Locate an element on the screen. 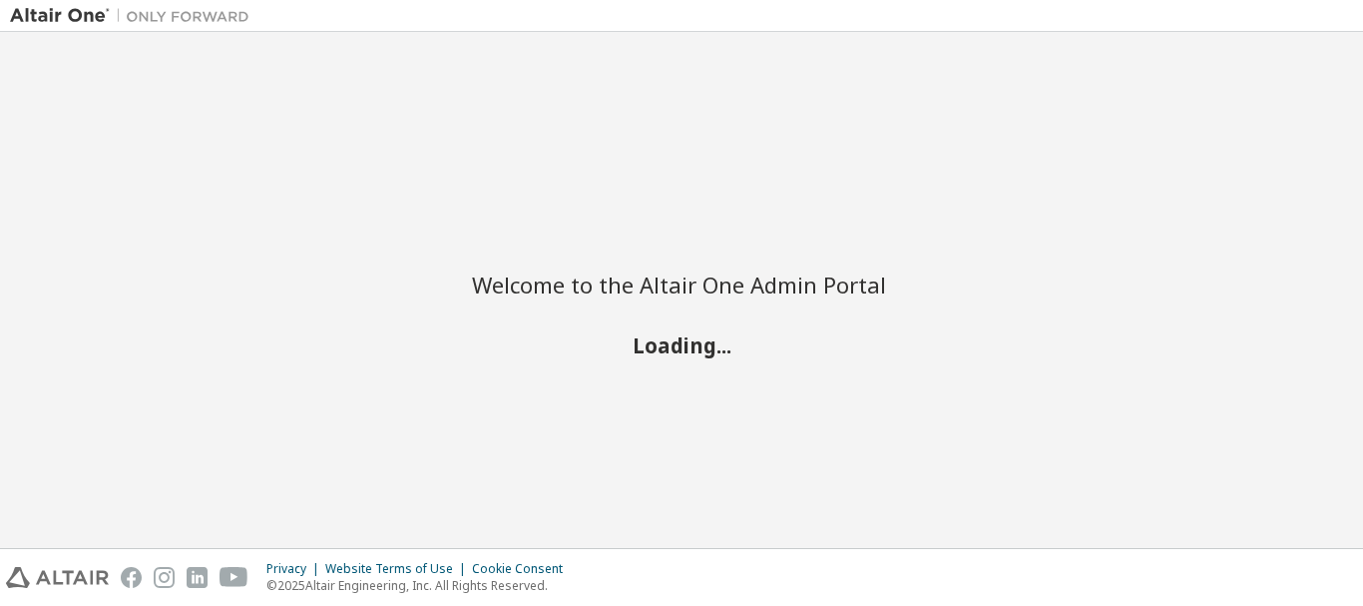 This screenshot has width=1363, height=606. div: Website Terms of Use is located at coordinates (398, 569).